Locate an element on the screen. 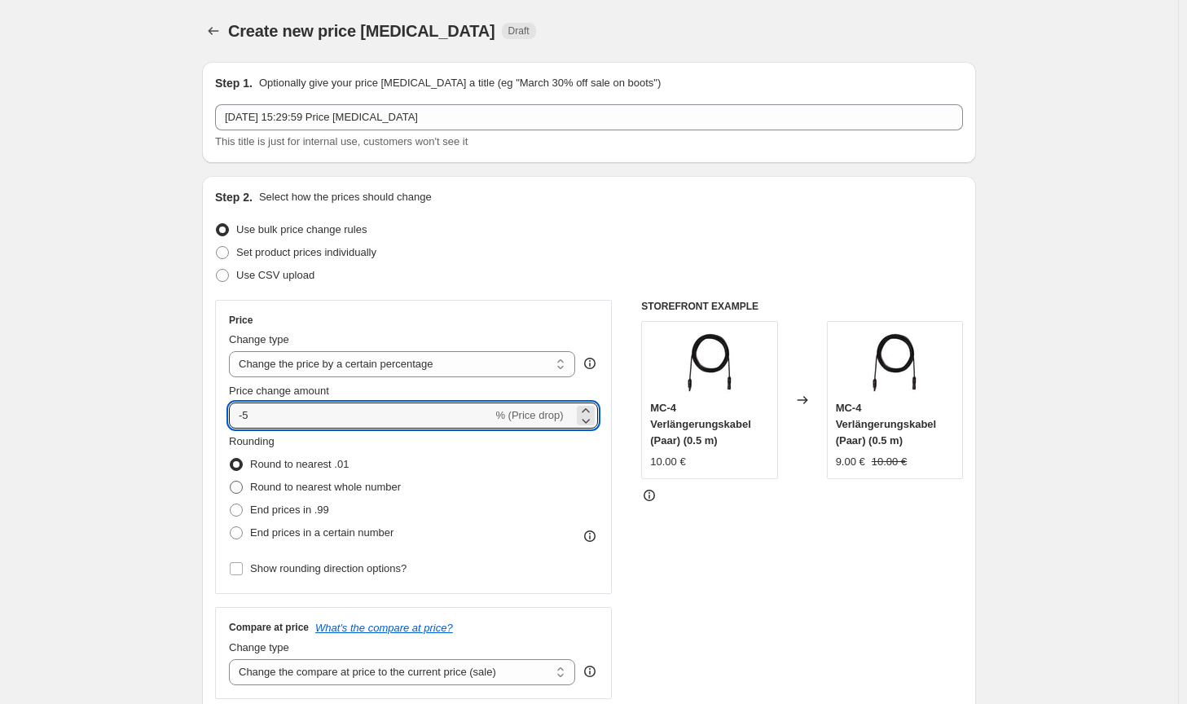  div: 10.00 € is located at coordinates (667, 462).